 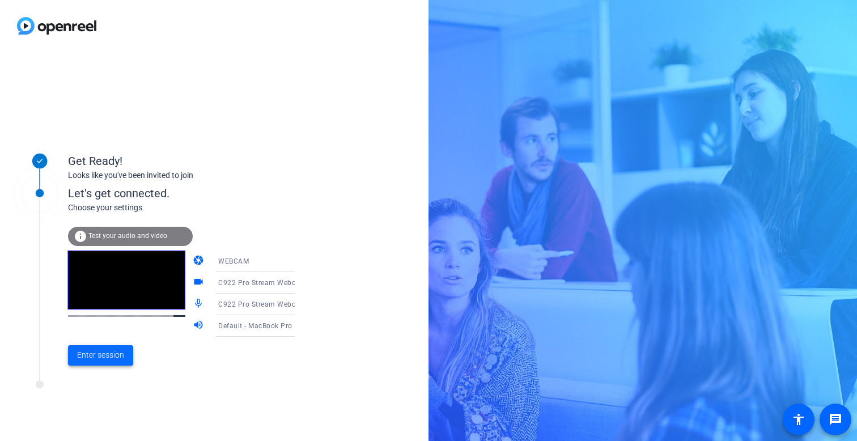 What do you see at coordinates (233, 261) in the screenshot?
I see `span: WEBCAM` at bounding box center [233, 261].